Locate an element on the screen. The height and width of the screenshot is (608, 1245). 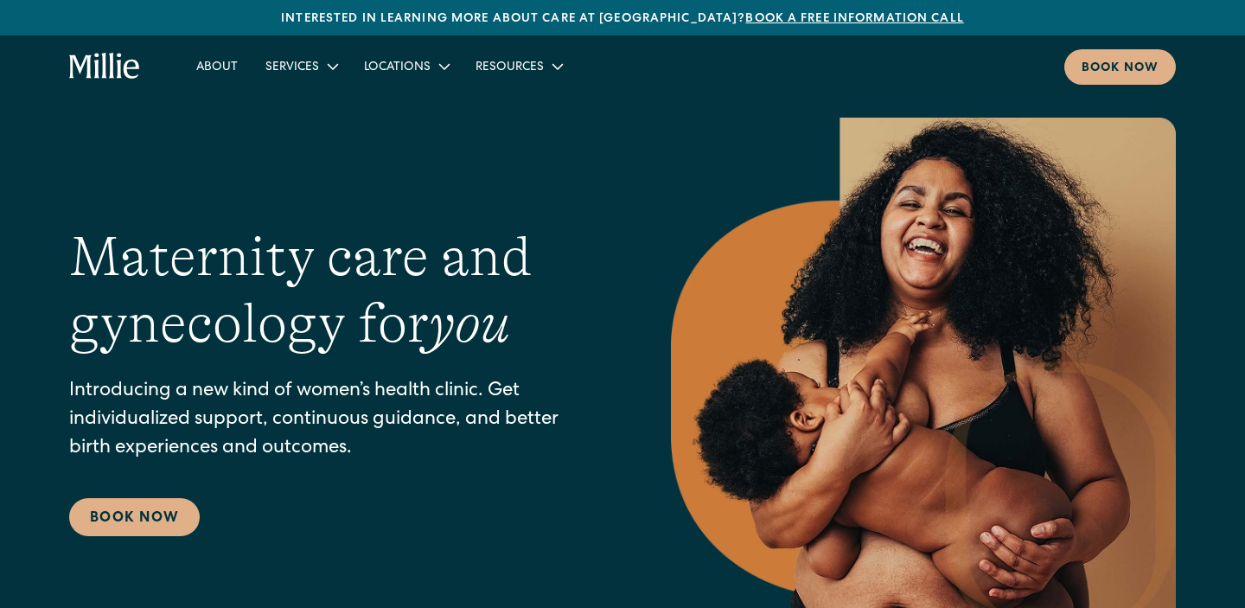
a: Book now is located at coordinates (1119, 67).